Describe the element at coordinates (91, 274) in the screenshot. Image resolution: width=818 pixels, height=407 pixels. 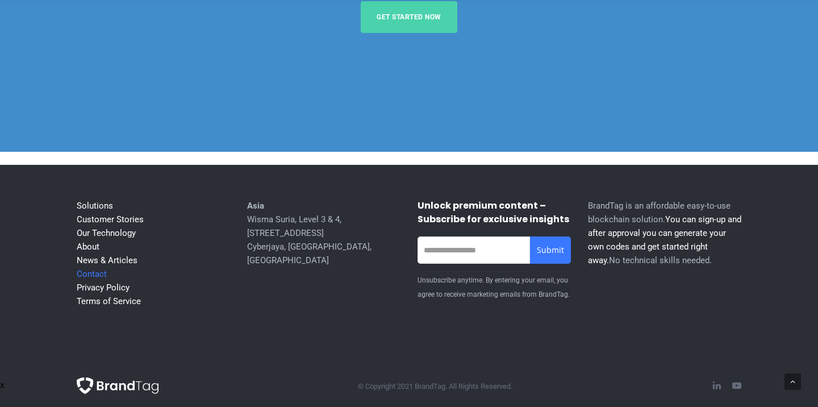
I see `a: Contact` at that location.